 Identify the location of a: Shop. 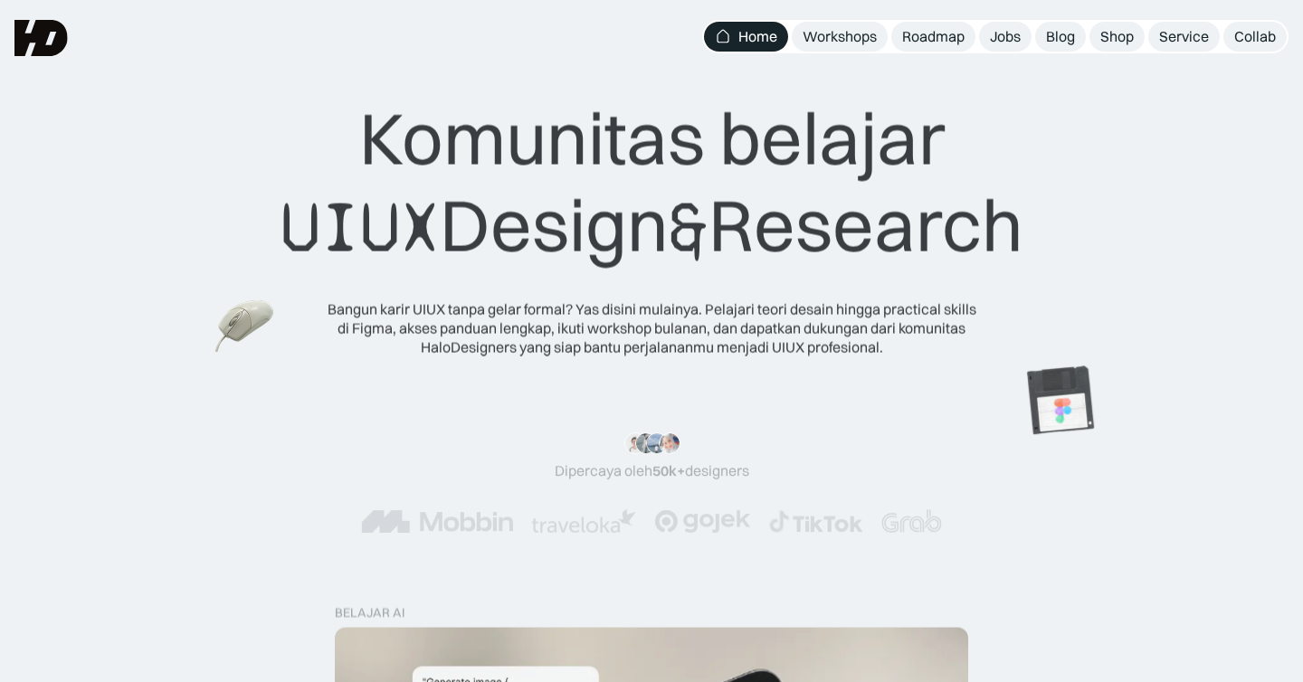
(1117, 36).